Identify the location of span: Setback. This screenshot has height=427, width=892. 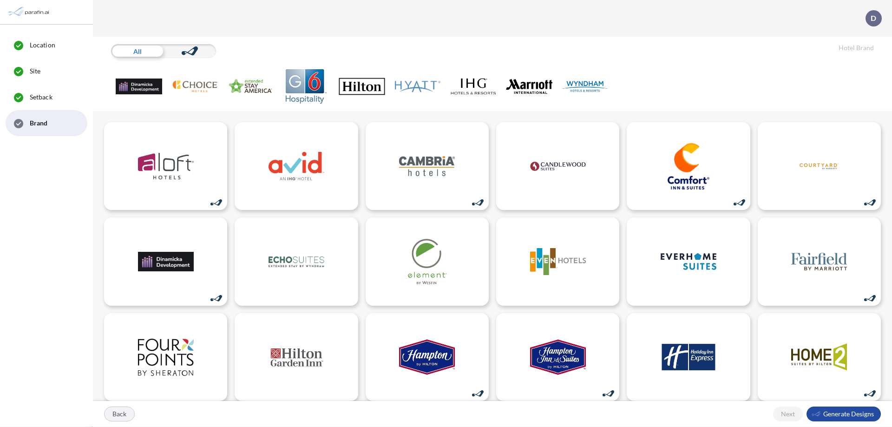
(41, 97).